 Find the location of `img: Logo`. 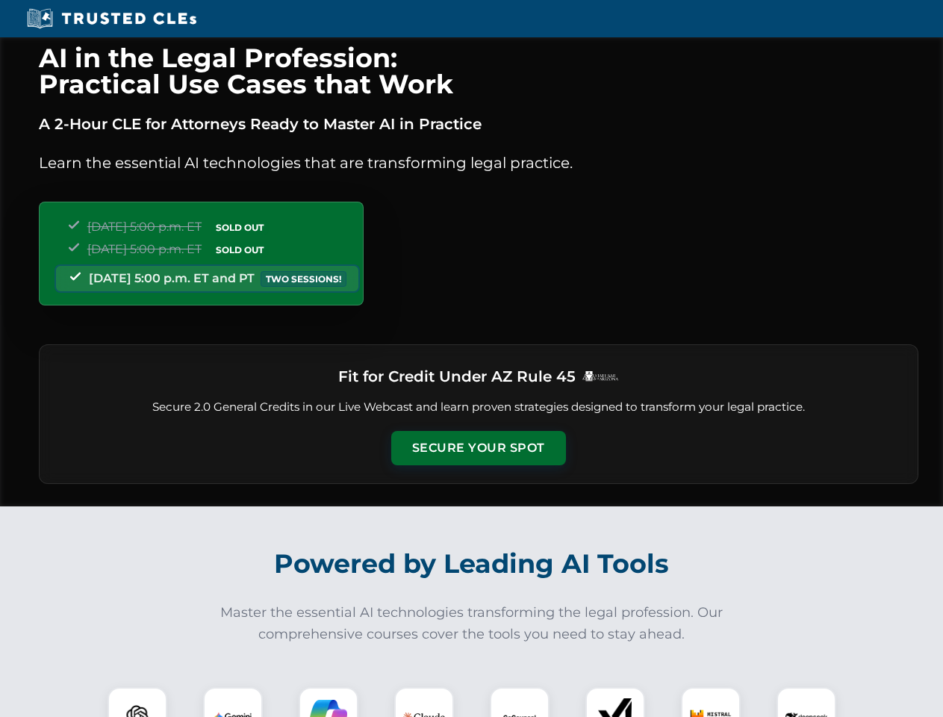

img: Logo is located at coordinates (600, 375).